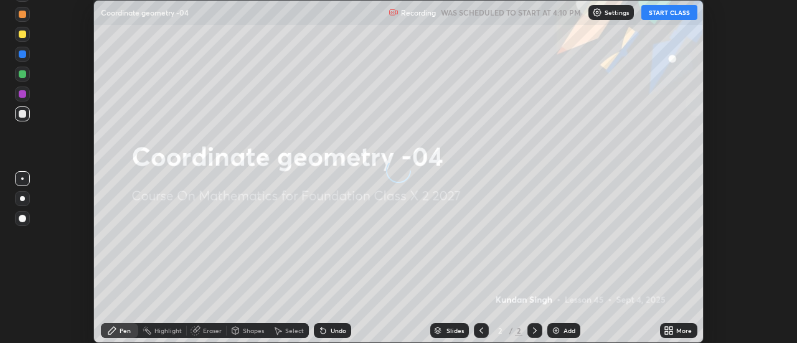 The width and height of the screenshot is (797, 343). What do you see at coordinates (597, 12) in the screenshot?
I see `img: class-settings-icons` at bounding box center [597, 12].